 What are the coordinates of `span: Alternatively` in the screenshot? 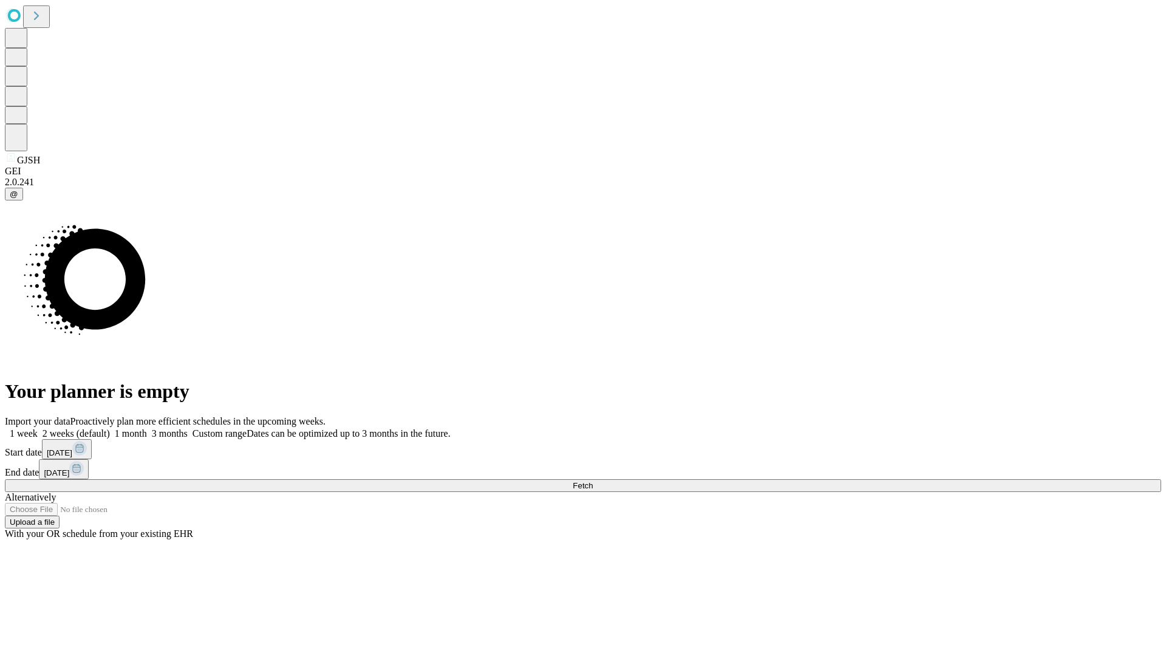 It's located at (30, 497).